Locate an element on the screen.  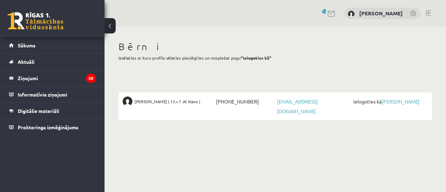
a: Proktoringa izmēģinājums is located at coordinates (52, 127).